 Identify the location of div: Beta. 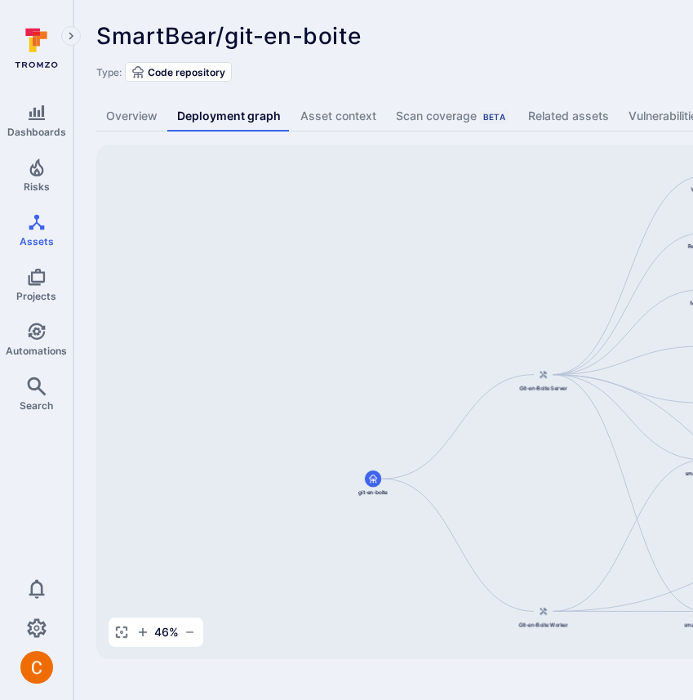
(494, 117).